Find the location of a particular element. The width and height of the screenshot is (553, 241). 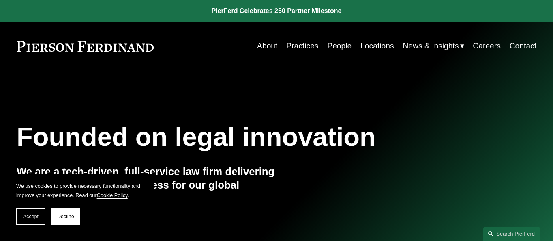

a: Practices is located at coordinates (302, 46).